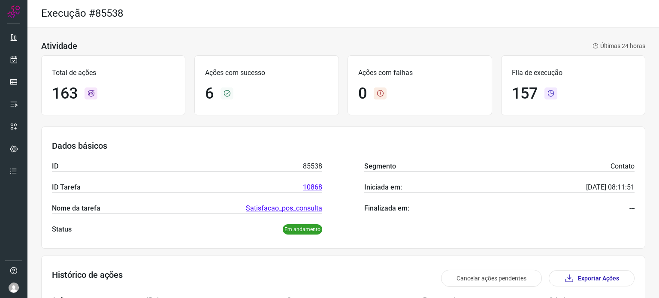 The width and height of the screenshot is (659, 298). I want to click on h3: Dados básicos, so click(343, 146).